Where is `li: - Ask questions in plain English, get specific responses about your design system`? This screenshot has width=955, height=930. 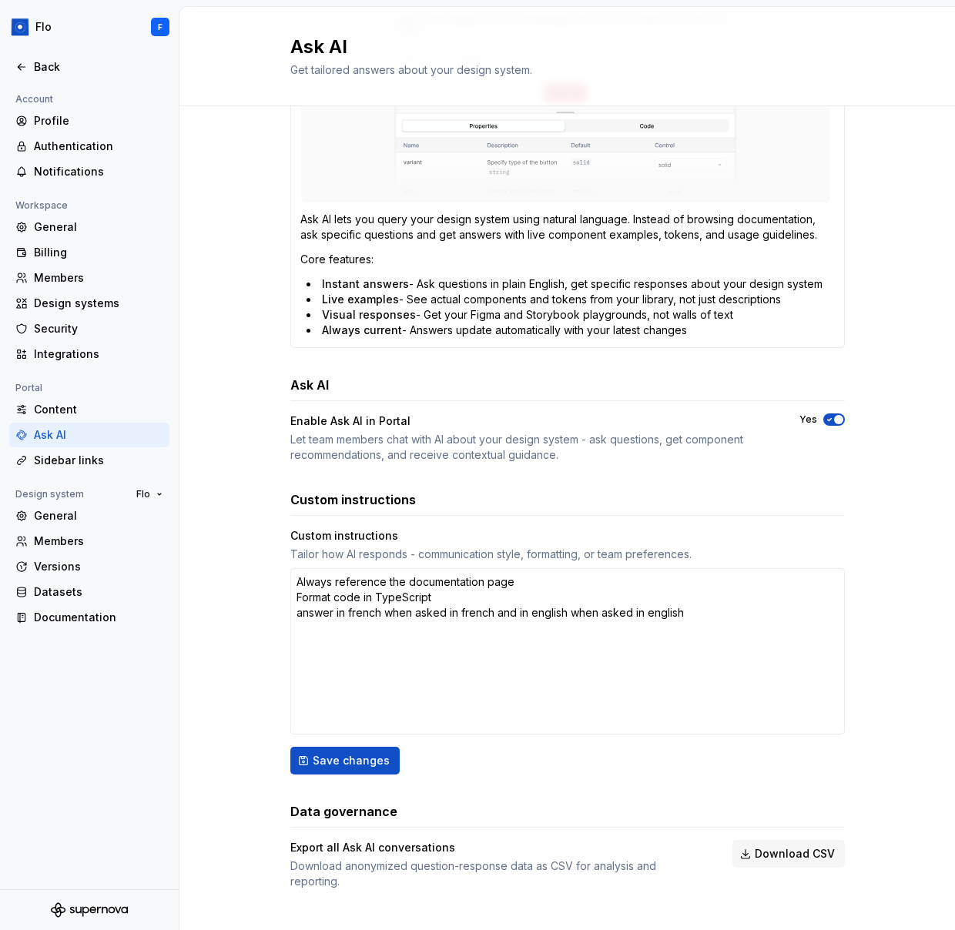 li: - Ask questions in plain English, get specific responses about your design system is located at coordinates (570, 284).